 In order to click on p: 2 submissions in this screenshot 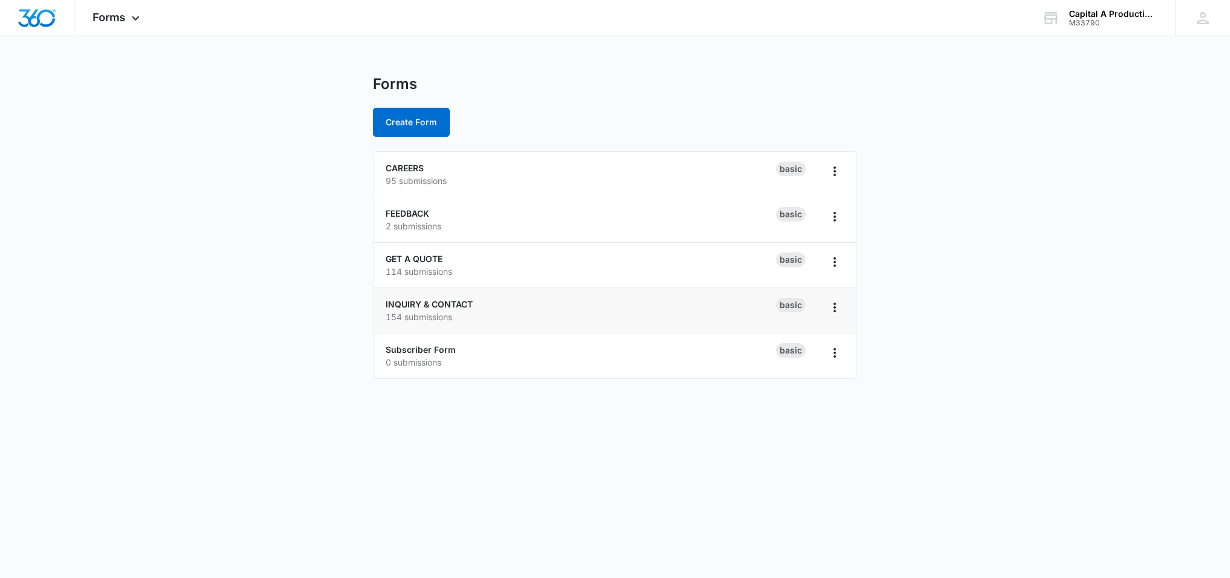, I will do `click(581, 226)`.